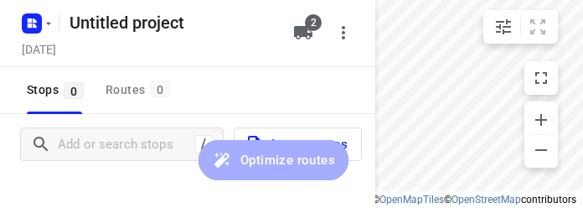 This screenshot has height=208, width=583. What do you see at coordinates (39, 49) in the screenshot?
I see `h5: Project date` at bounding box center [39, 49].